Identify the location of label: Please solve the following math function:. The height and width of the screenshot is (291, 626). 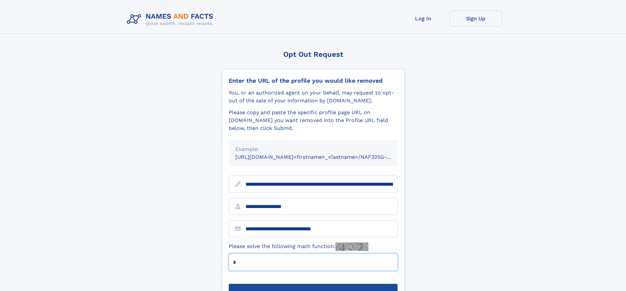
(298, 247).